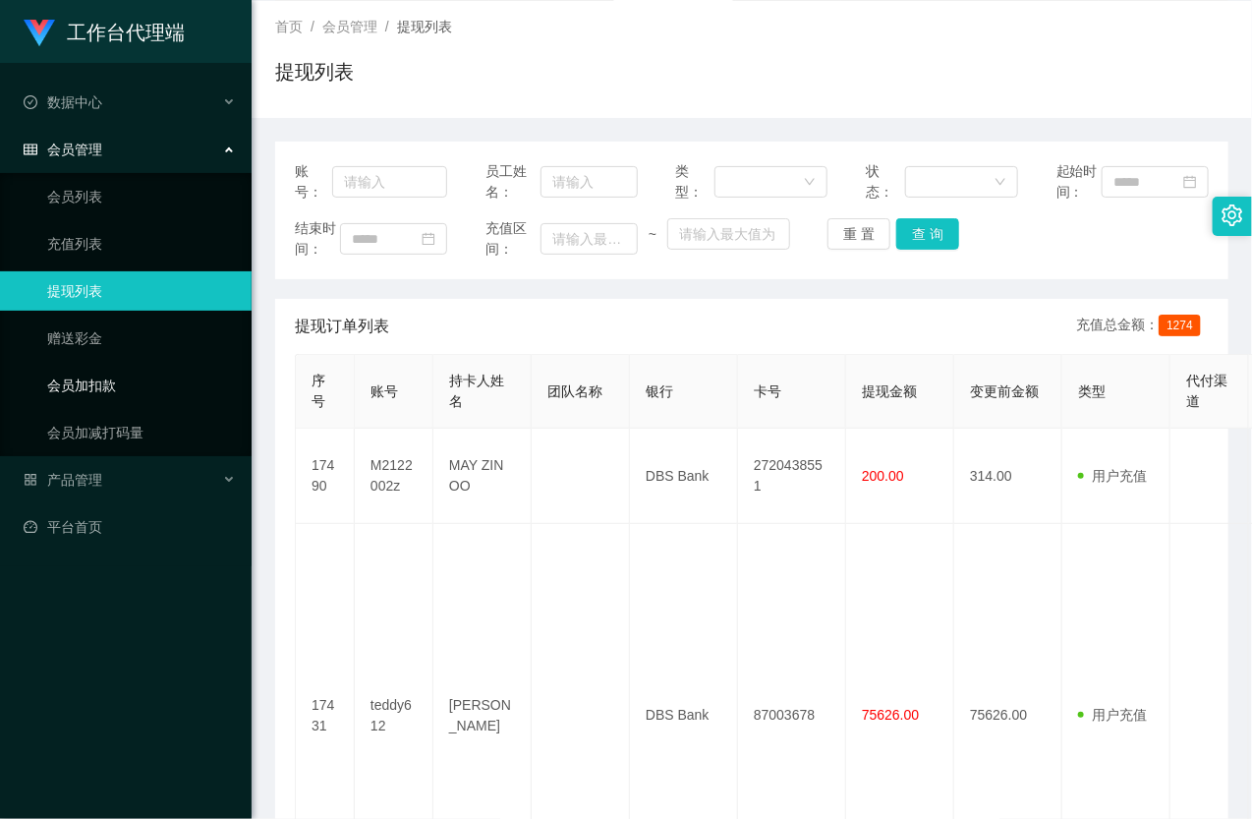 The width and height of the screenshot is (1252, 819). I want to click on span: 账号, so click(384, 391).